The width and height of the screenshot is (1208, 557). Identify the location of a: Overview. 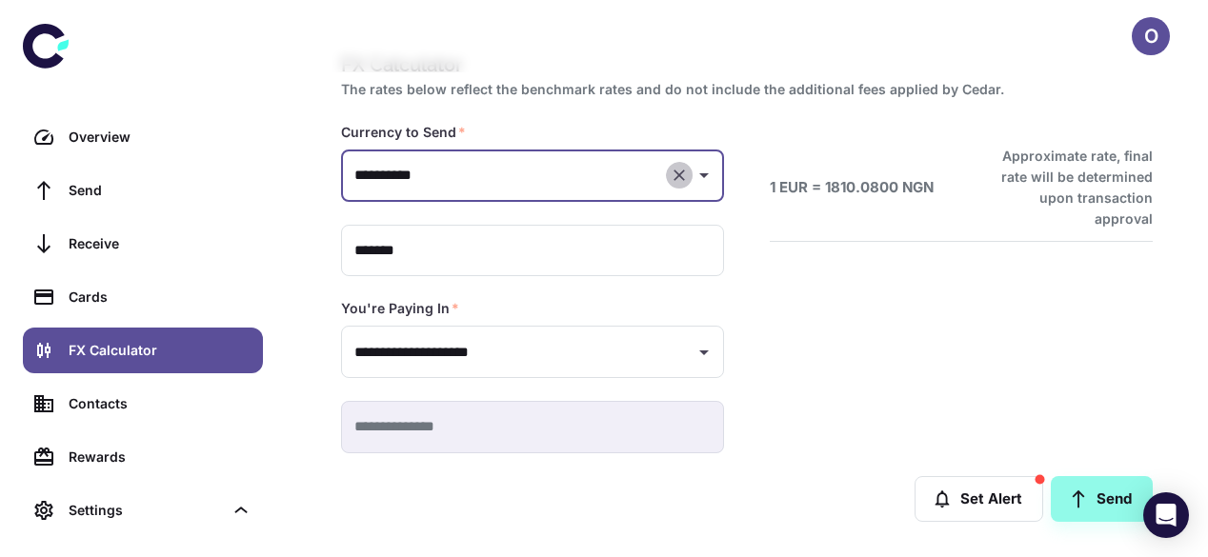
(143, 137).